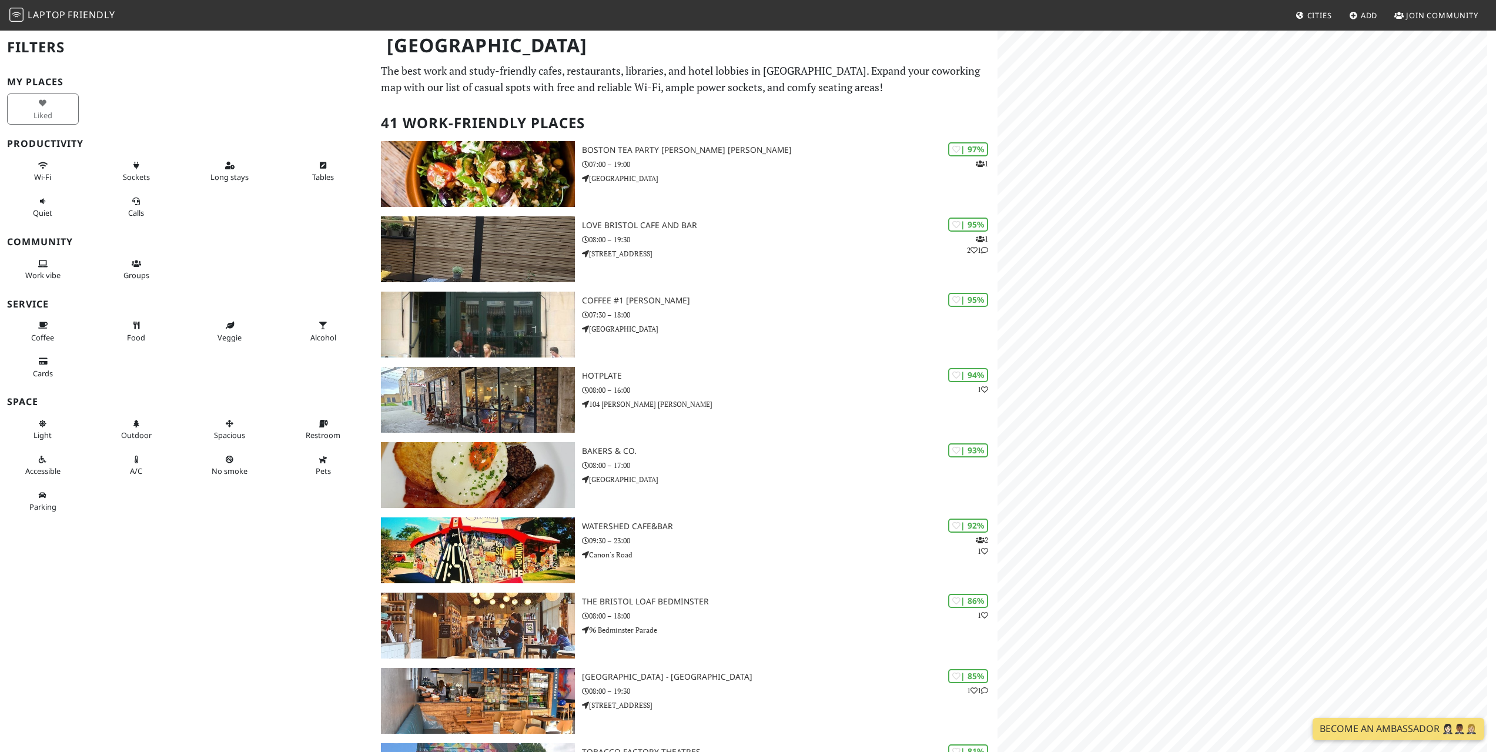 Image resolution: width=1496 pixels, height=752 pixels. Describe the element at coordinates (1320, 15) in the screenshot. I see `span: Cities` at that location.